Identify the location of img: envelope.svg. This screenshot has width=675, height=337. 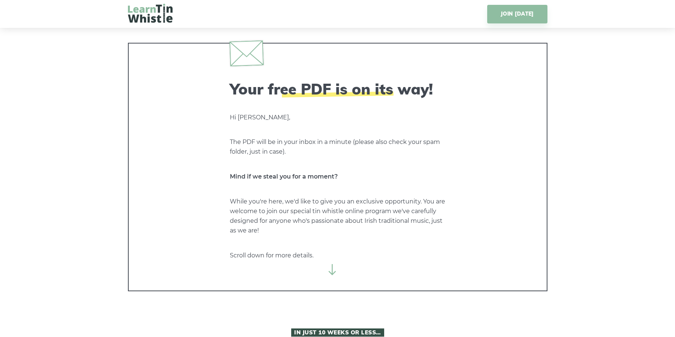
(246, 53).